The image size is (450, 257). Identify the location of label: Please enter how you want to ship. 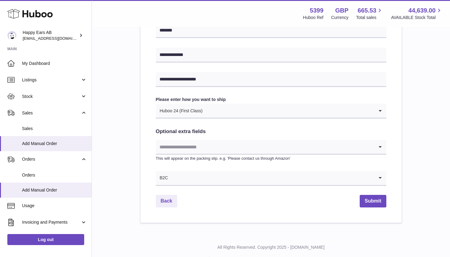
(271, 99).